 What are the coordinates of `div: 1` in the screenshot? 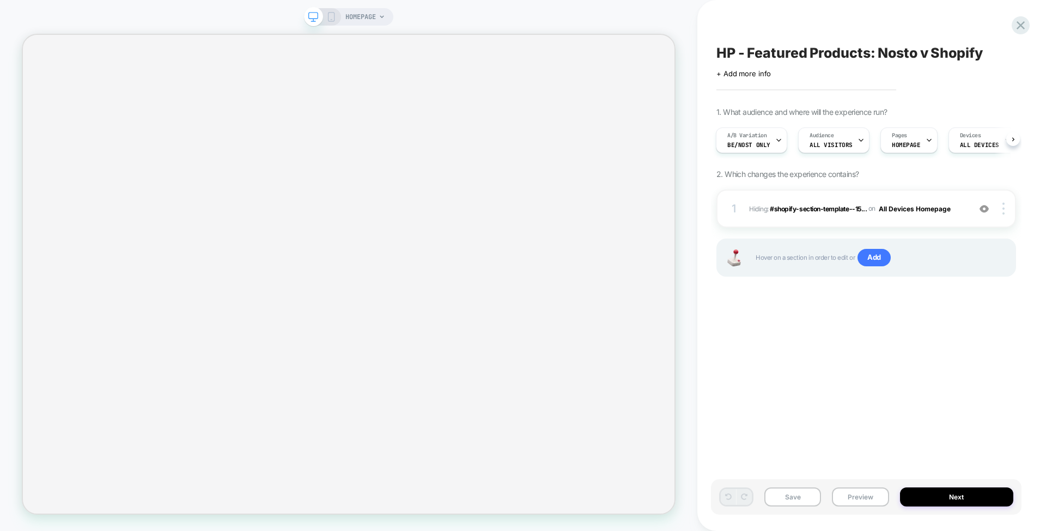 It's located at (734, 209).